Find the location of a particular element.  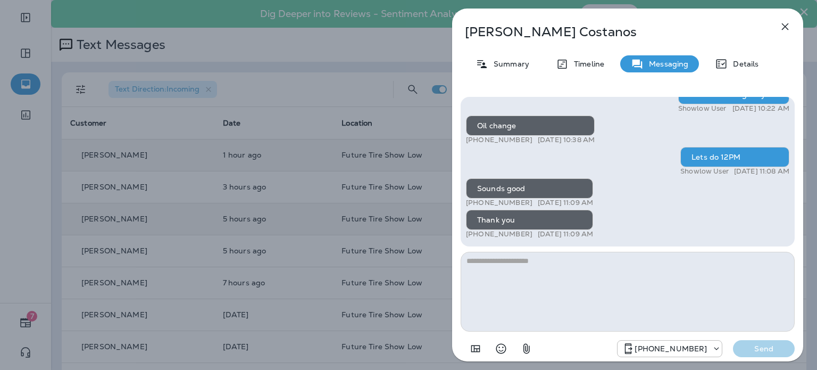

div: Thank you is located at coordinates (529, 220).